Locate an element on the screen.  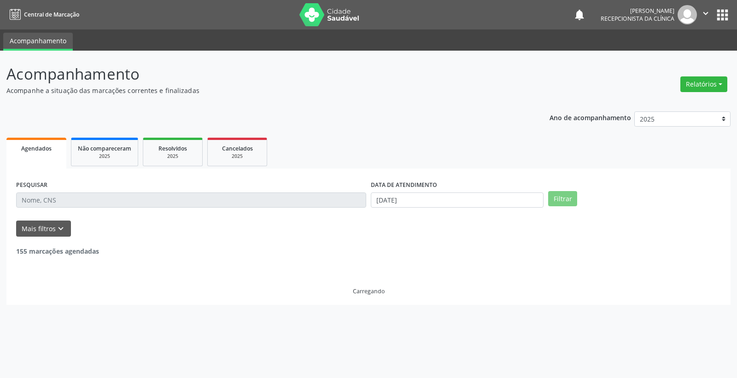
span: Agendados is located at coordinates (36, 148).